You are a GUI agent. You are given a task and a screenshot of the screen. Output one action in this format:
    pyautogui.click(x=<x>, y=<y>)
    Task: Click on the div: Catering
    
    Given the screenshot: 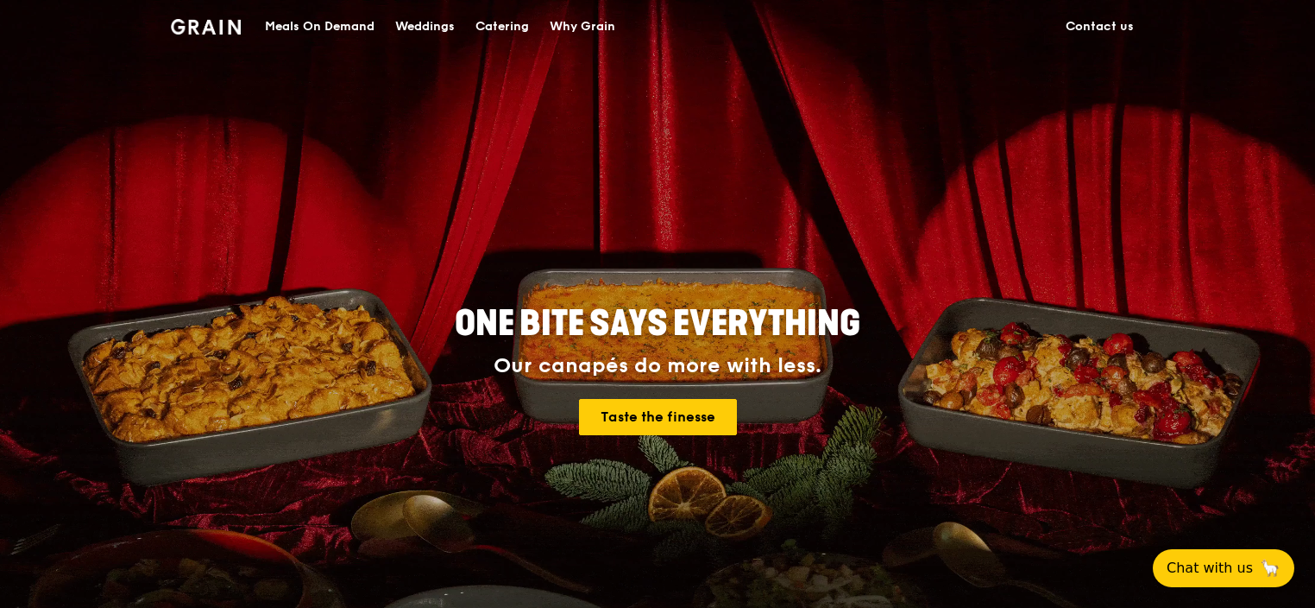 What is the action you would take?
    pyautogui.click(x=502, y=27)
    